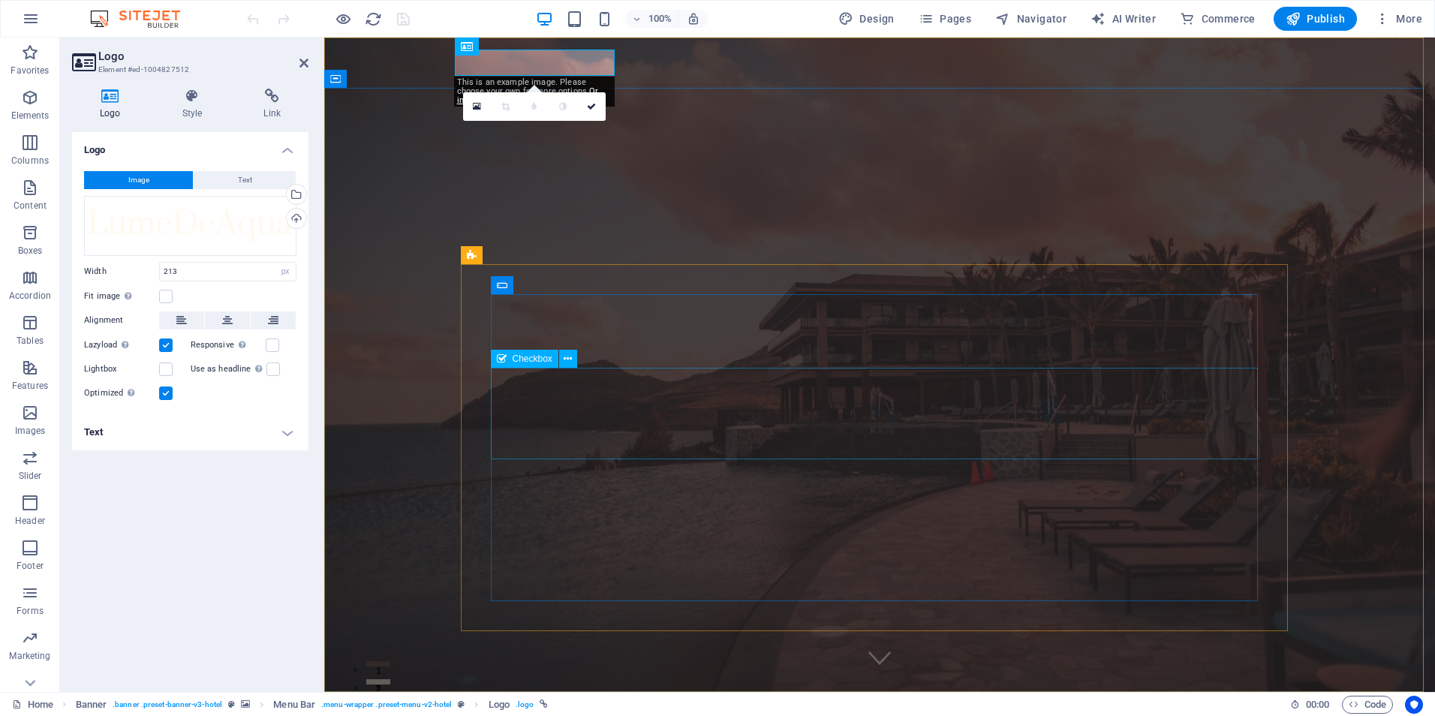 Image resolution: width=1435 pixels, height=716 pixels. What do you see at coordinates (30, 116) in the screenshot?
I see `p: Elements` at bounding box center [30, 116].